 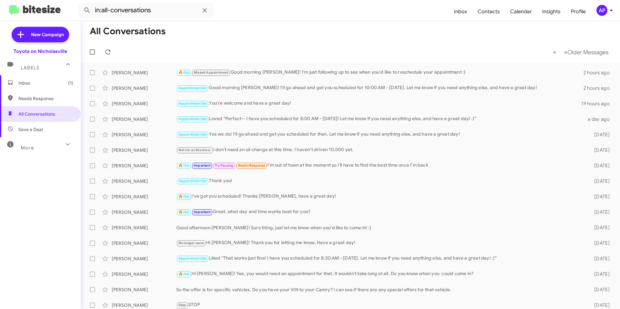 I want to click on div: Toyota on Nicholasville, so click(x=40, y=51).